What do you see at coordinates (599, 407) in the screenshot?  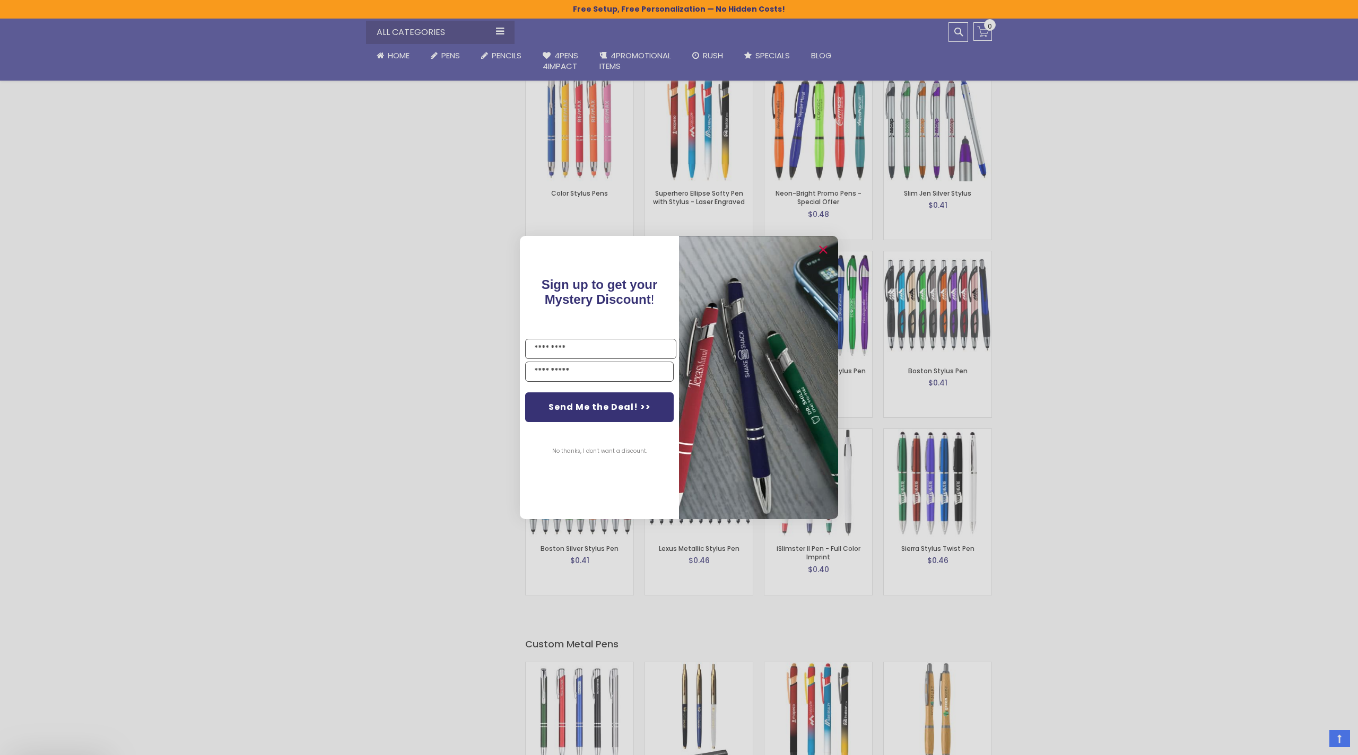 I see `button: Send Me the Deal! >>` at bounding box center [599, 407].